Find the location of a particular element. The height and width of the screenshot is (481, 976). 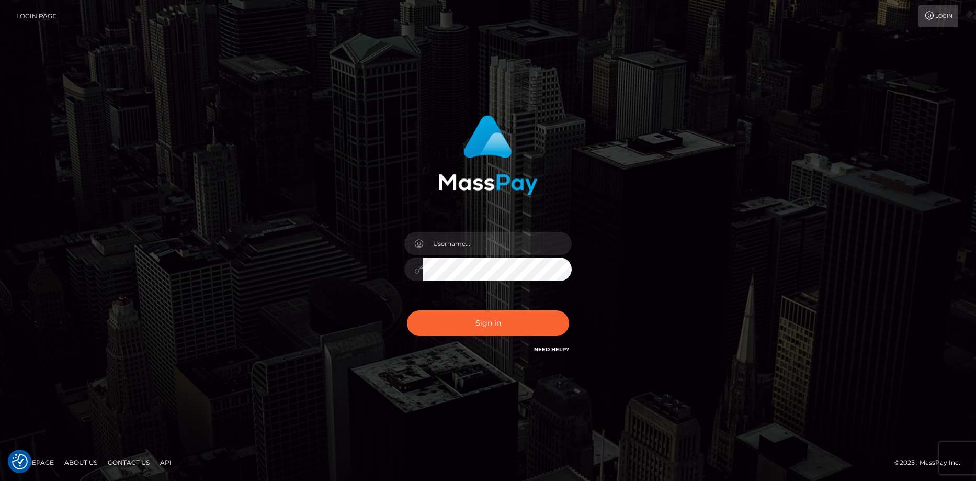

input: Username... is located at coordinates (498, 243).